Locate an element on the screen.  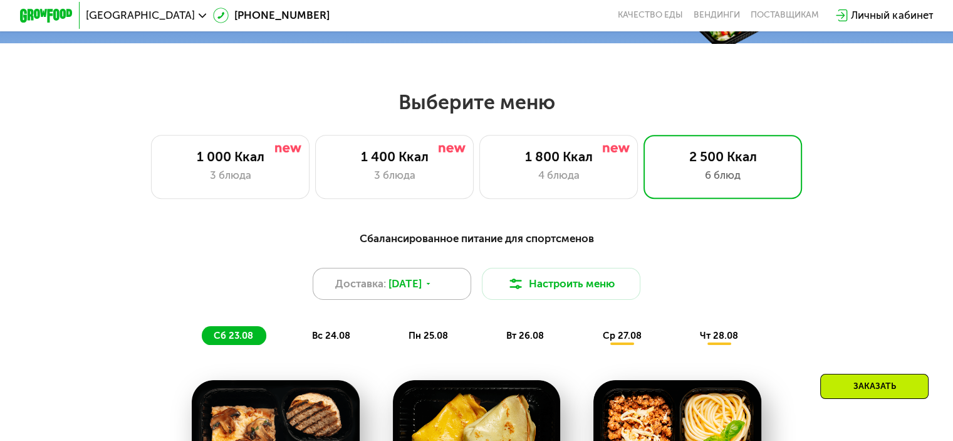
h2: Выберите меню is located at coordinates (477, 102).